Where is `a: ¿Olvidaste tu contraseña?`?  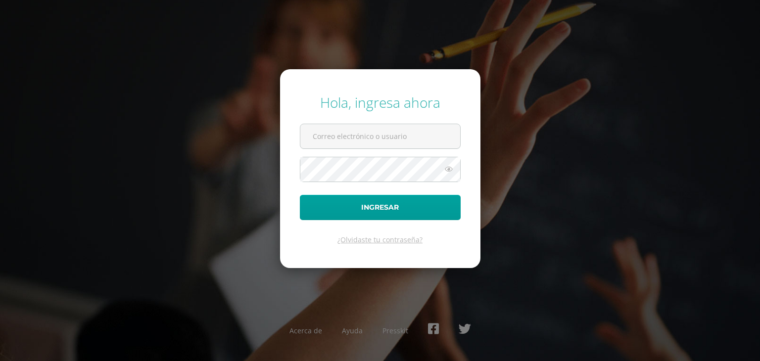 a: ¿Olvidaste tu contraseña? is located at coordinates (380, 239).